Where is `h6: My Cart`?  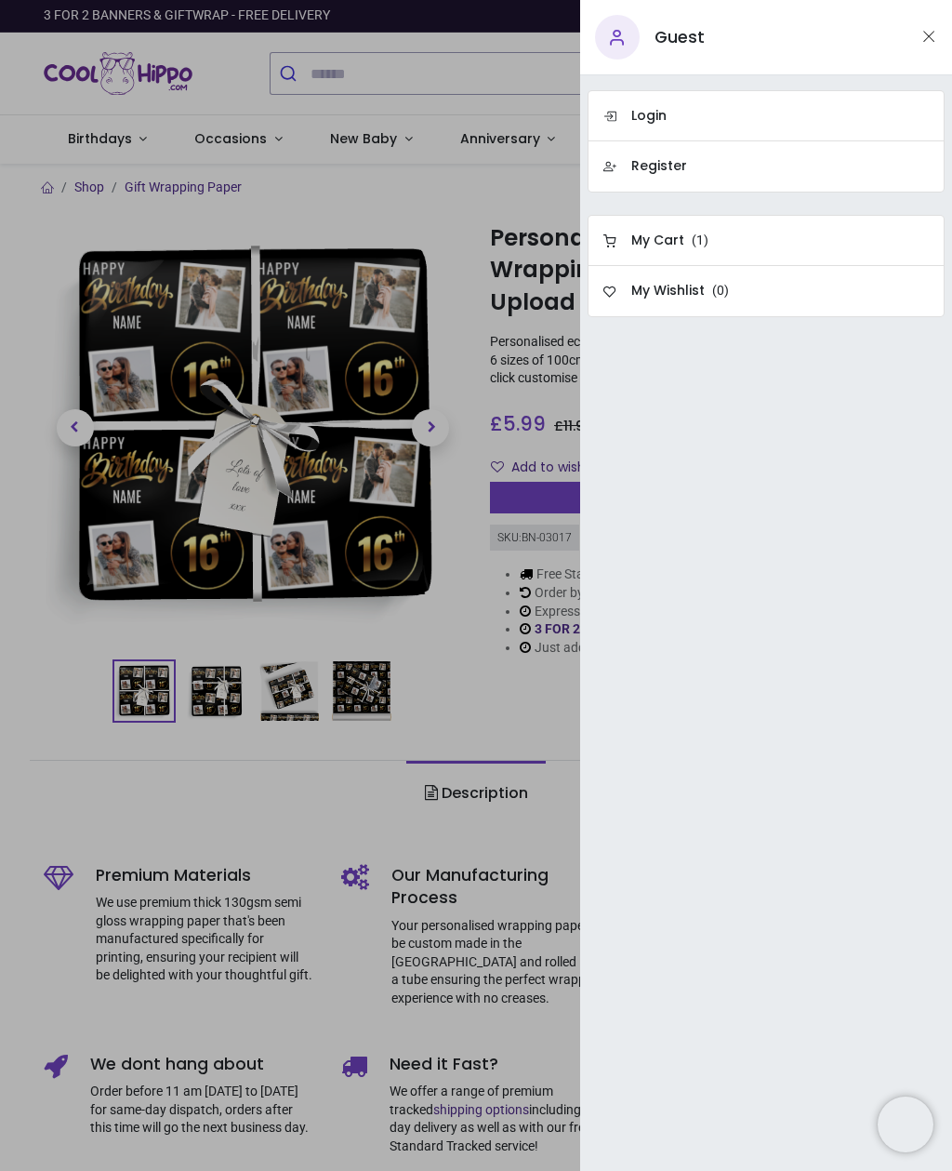
h6: My Cart is located at coordinates (657, 241).